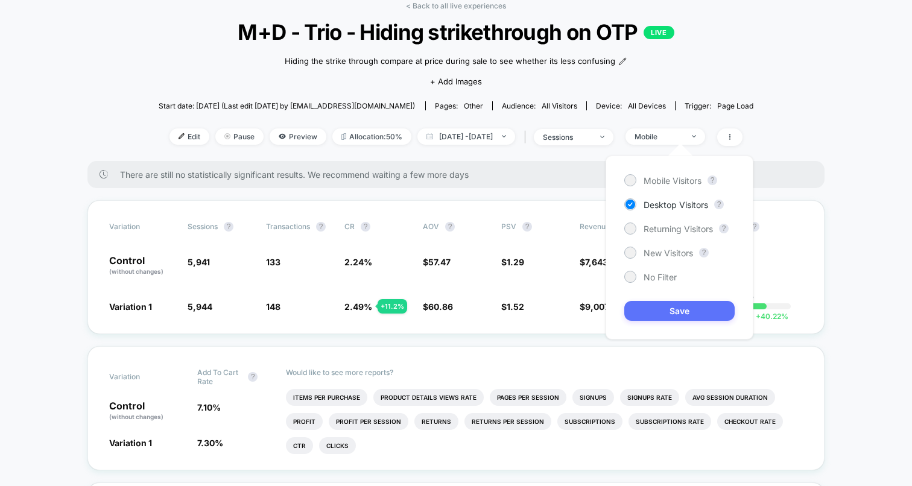  Describe the element at coordinates (770, 227) in the screenshot. I see `span: CI` at that location.